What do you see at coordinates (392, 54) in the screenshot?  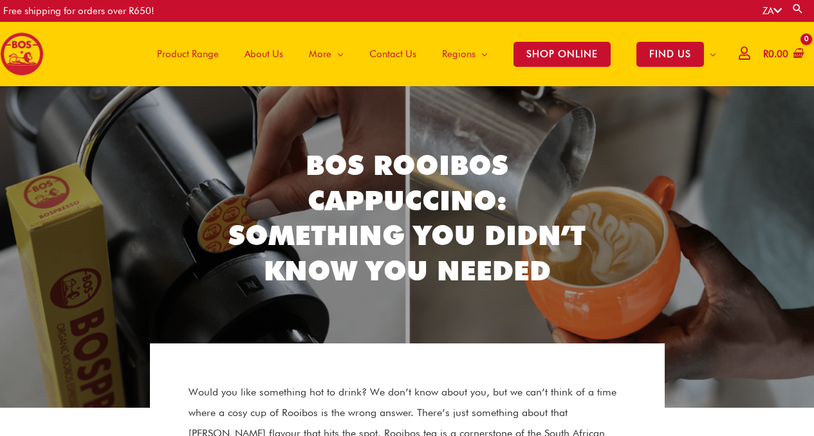 I see `a: Contact Us` at bounding box center [392, 54].